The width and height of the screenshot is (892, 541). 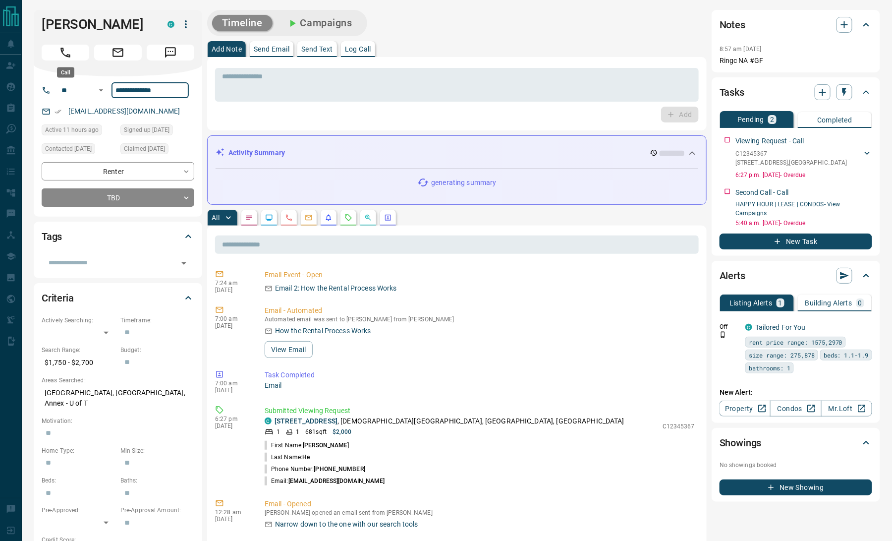 What do you see at coordinates (733, 276) in the screenshot?
I see `h2: Alerts` at bounding box center [733, 276].